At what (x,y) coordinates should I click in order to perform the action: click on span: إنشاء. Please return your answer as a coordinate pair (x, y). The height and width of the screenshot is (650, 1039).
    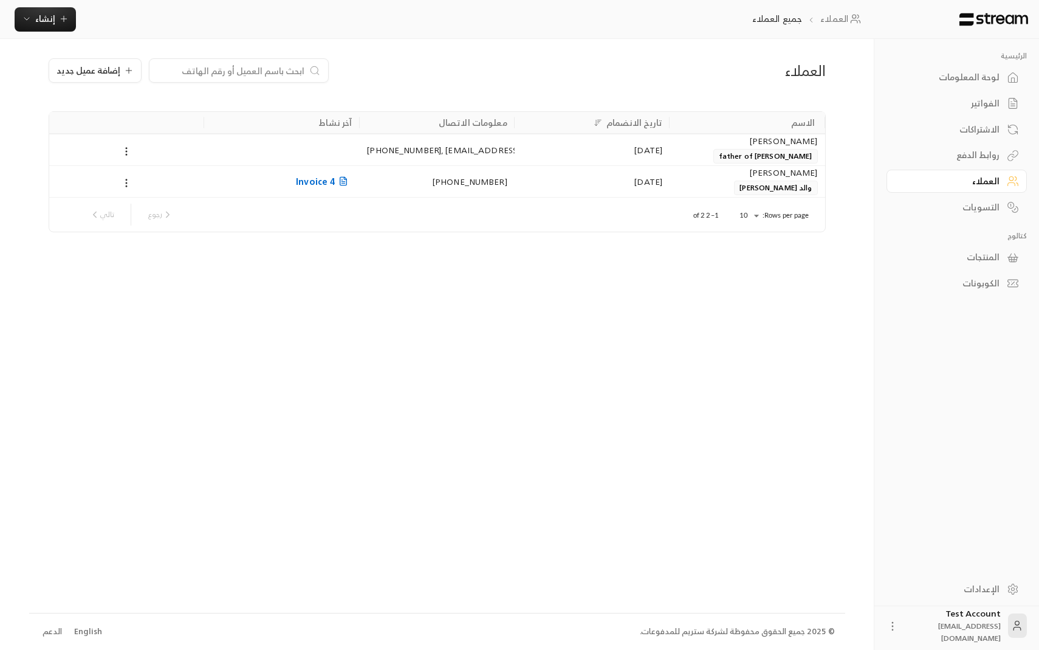
    Looking at the image, I should click on (45, 18).